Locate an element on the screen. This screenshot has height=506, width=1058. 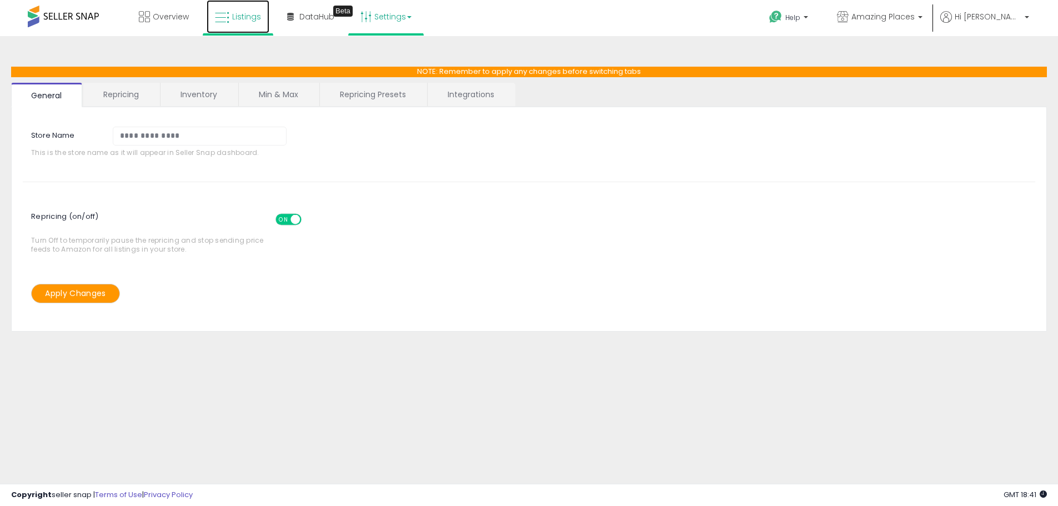
i: Get Help is located at coordinates (775, 17).